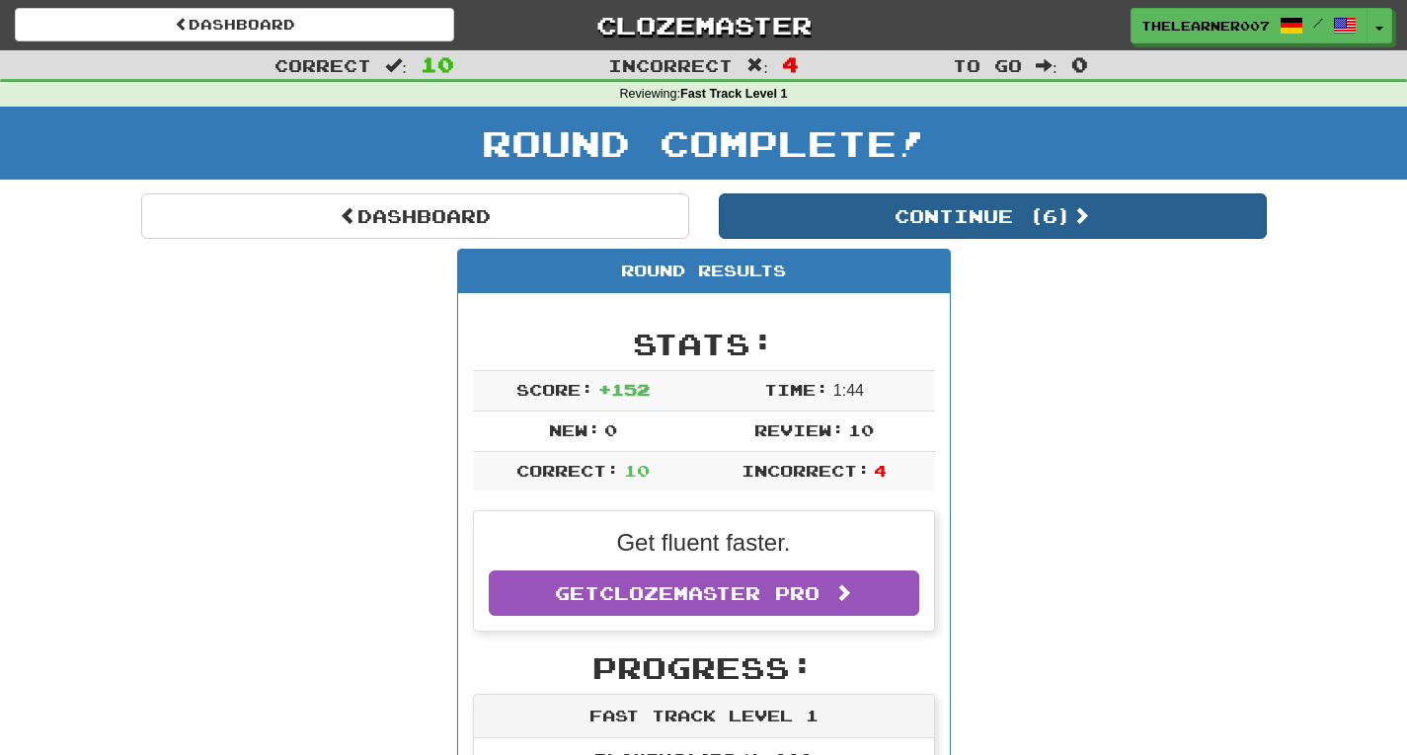 This screenshot has width=1407, height=755. What do you see at coordinates (555, 389) in the screenshot?
I see `span: Score:` at bounding box center [555, 389].